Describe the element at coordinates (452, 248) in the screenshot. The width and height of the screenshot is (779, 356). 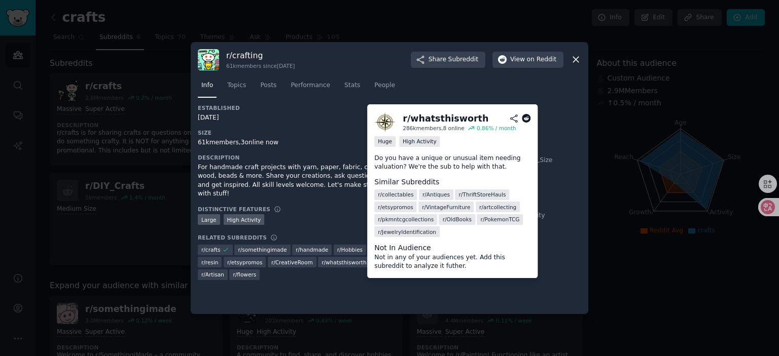
I see `dt: Not In Audience` at that location.